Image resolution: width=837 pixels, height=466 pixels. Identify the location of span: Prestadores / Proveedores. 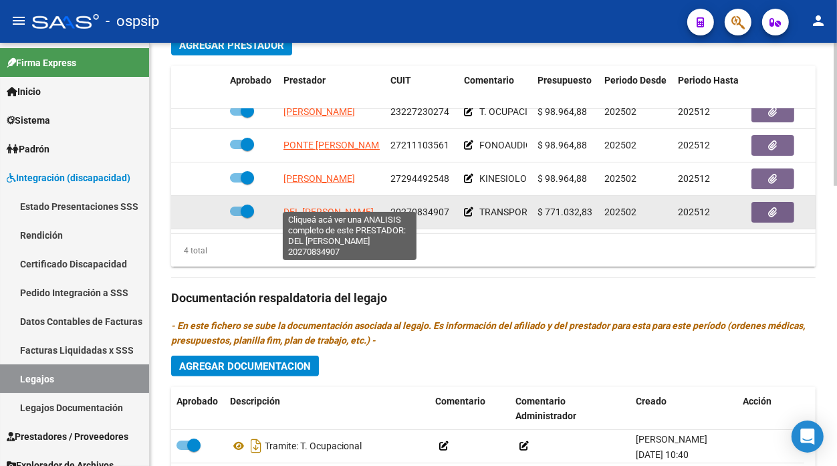
(68, 437).